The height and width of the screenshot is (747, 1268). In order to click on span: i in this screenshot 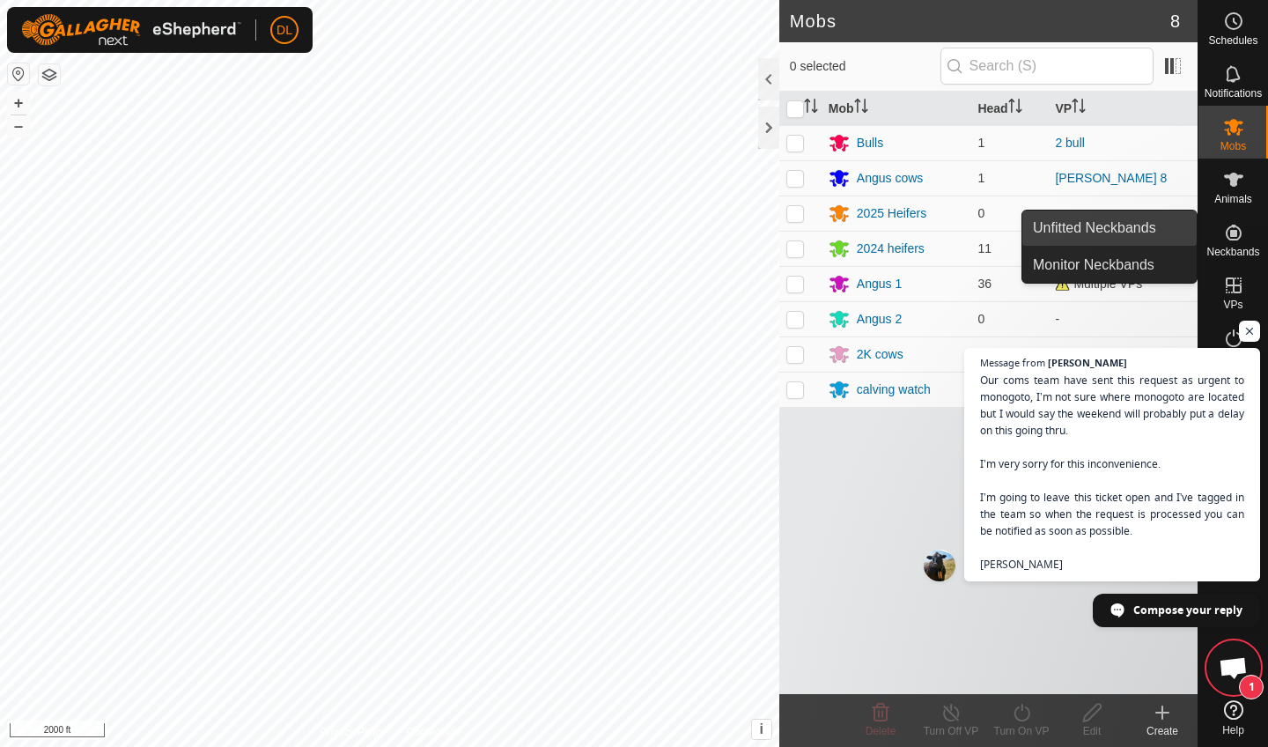, I will do `click(762, 728)`.